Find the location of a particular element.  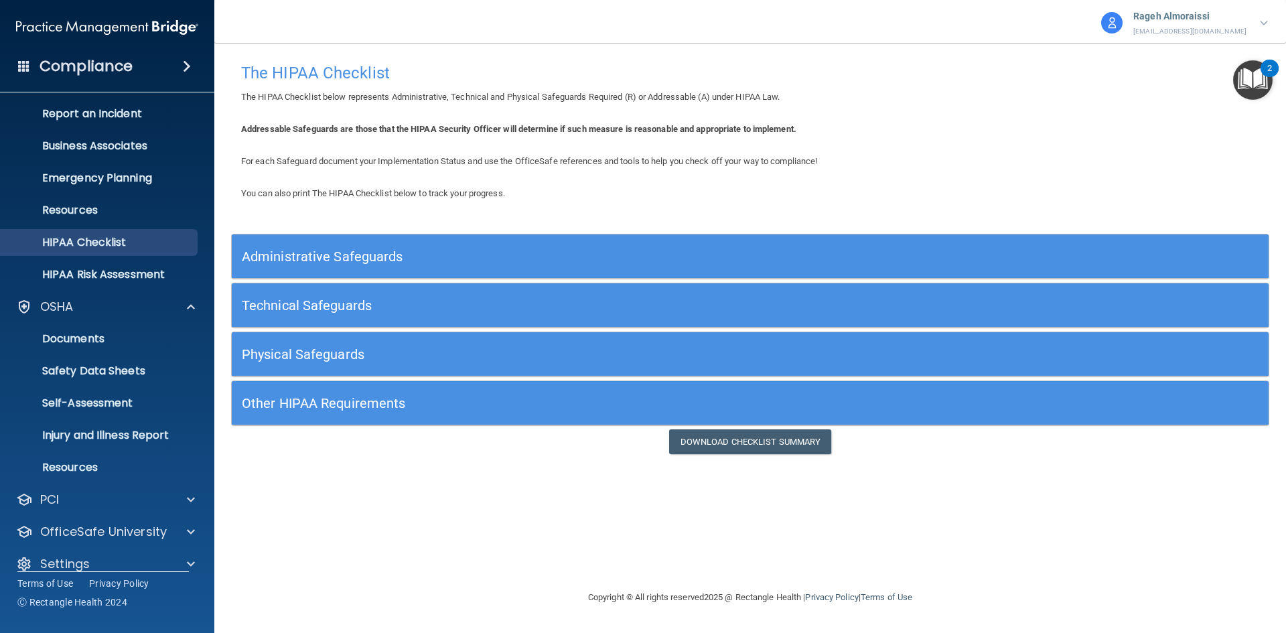

a: OfficeSafe University is located at coordinates (105, 532).